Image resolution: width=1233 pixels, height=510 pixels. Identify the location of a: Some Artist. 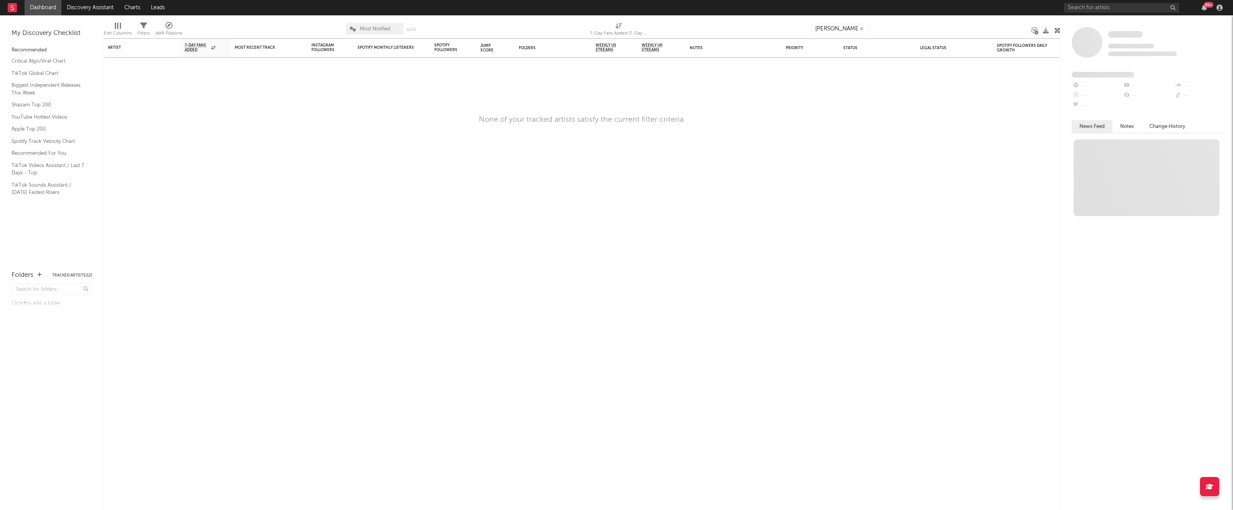
(1126, 35).